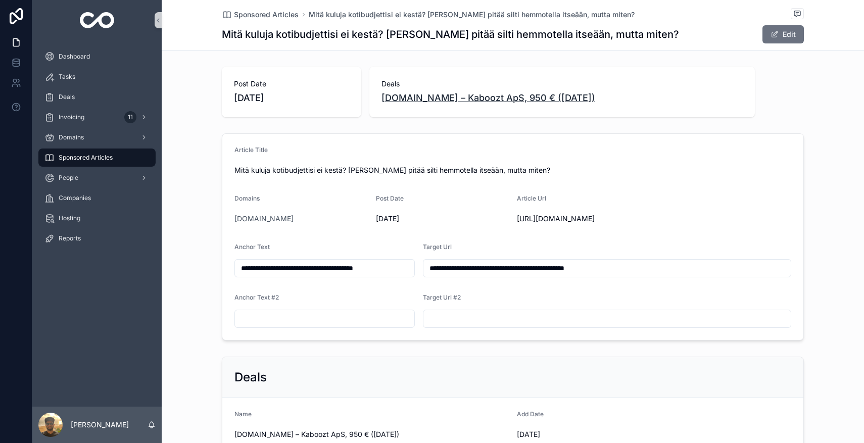  What do you see at coordinates (97, 77) in the screenshot?
I see `a: Tasks` at bounding box center [97, 77].